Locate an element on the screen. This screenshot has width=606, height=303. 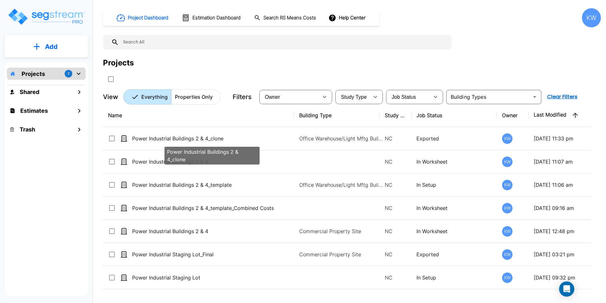
span: Job Status is located at coordinates (404, 97).